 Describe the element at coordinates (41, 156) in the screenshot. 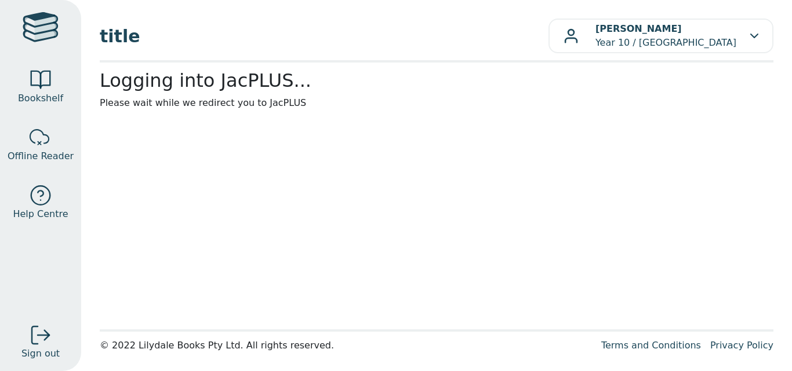

I see `span: Offline Reader` at that location.